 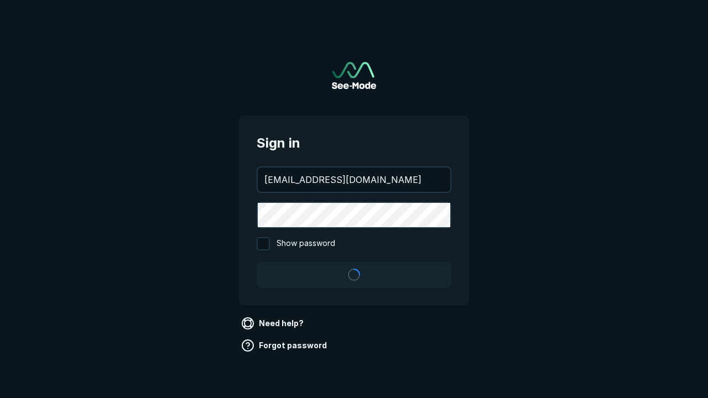 What do you see at coordinates (354, 143) in the screenshot?
I see `span: Sign in` at bounding box center [354, 143].